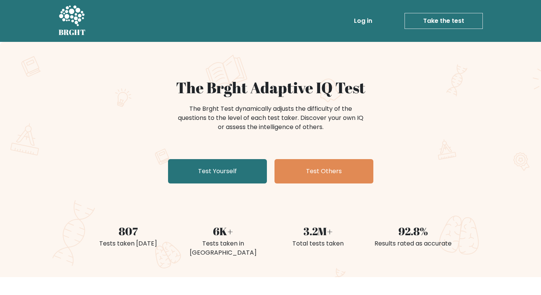  Describe the element at coordinates (363, 21) in the screenshot. I see `a: Log in` at that location.